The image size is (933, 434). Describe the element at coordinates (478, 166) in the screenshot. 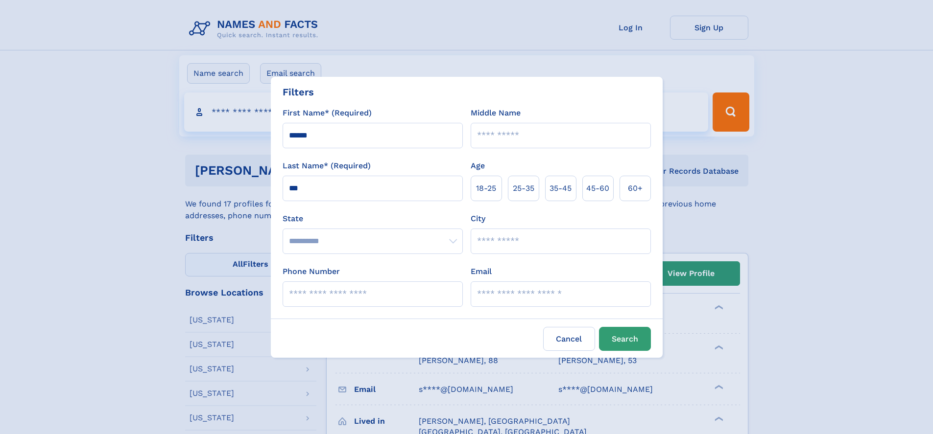

I see `label: Age` at that location.